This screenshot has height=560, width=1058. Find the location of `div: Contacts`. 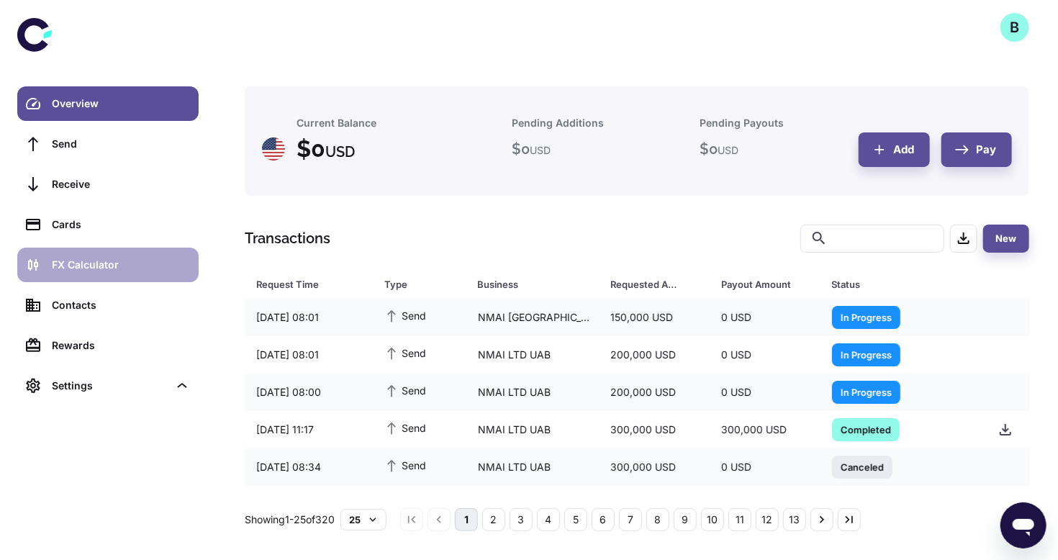

div: Contacts is located at coordinates (121, 305).